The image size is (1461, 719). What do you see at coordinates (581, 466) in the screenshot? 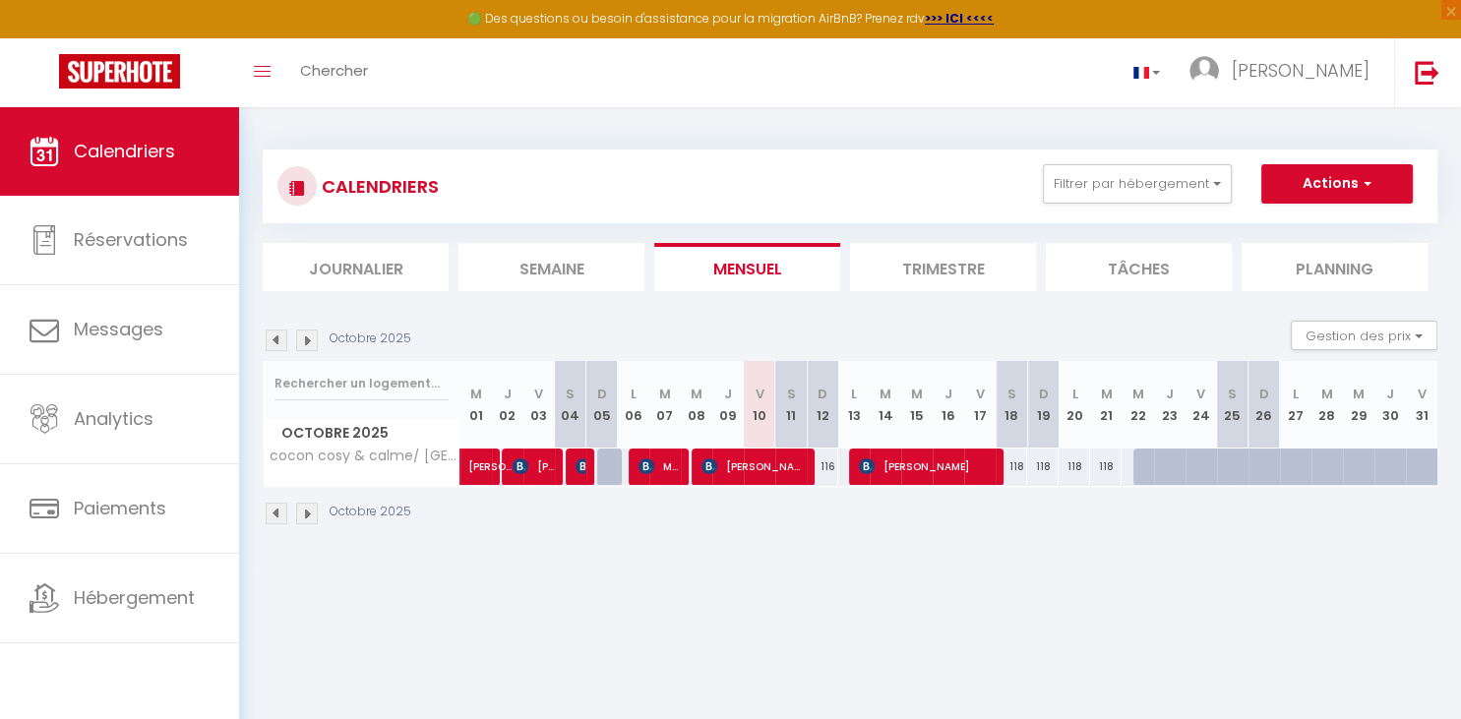
I see `span: Solene Cothenet` at bounding box center [581, 466].